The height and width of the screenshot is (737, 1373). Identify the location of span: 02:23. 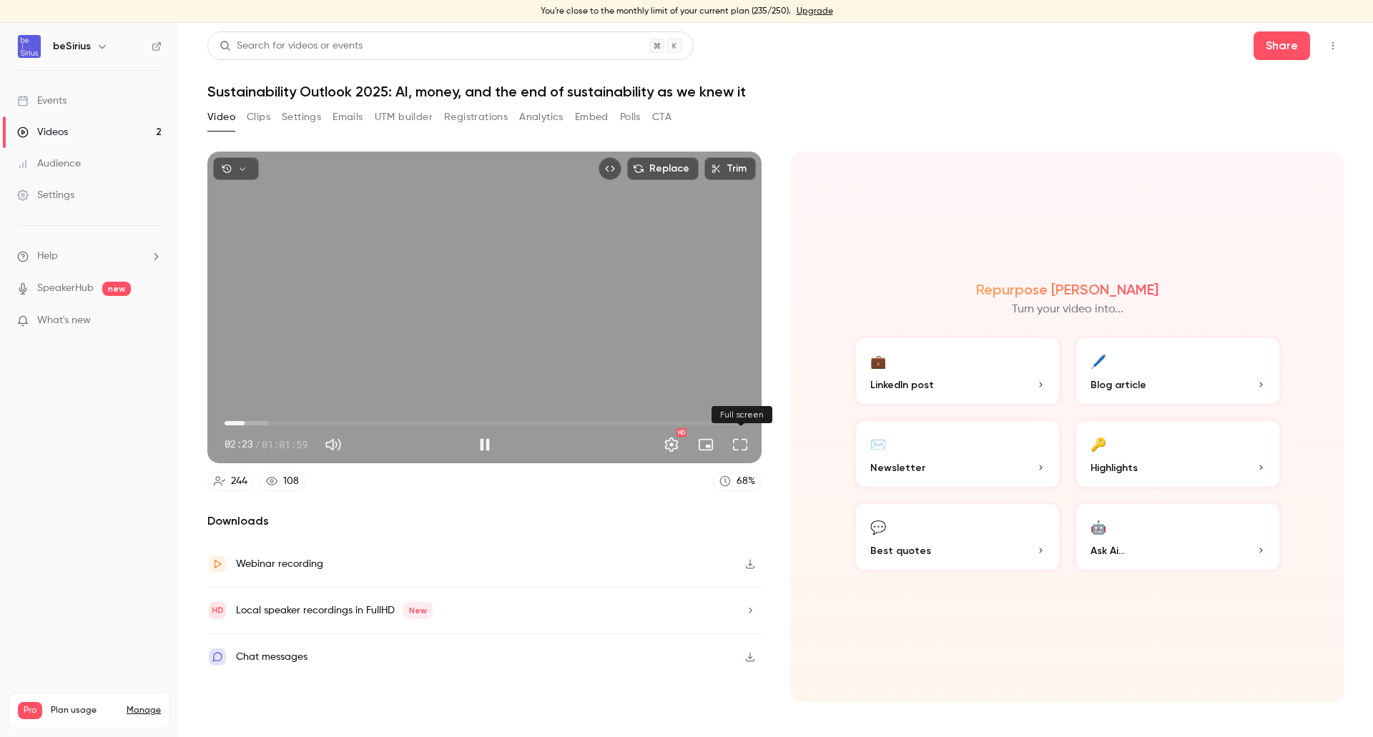
(239, 444).